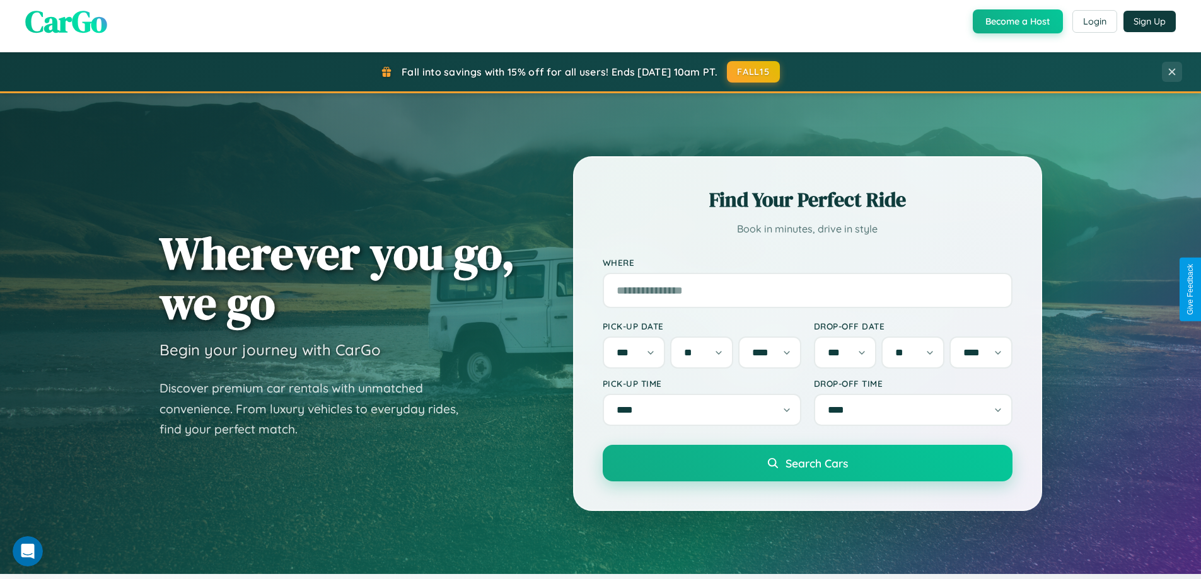 The height and width of the screenshot is (579, 1201). What do you see at coordinates (270, 350) in the screenshot?
I see `h3: Begin your journey with CarGo` at bounding box center [270, 350].